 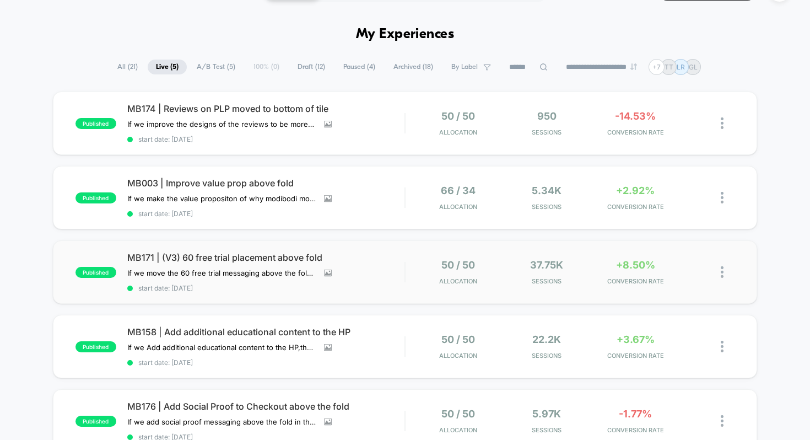 I want to click on p: TT, so click(x=669, y=67).